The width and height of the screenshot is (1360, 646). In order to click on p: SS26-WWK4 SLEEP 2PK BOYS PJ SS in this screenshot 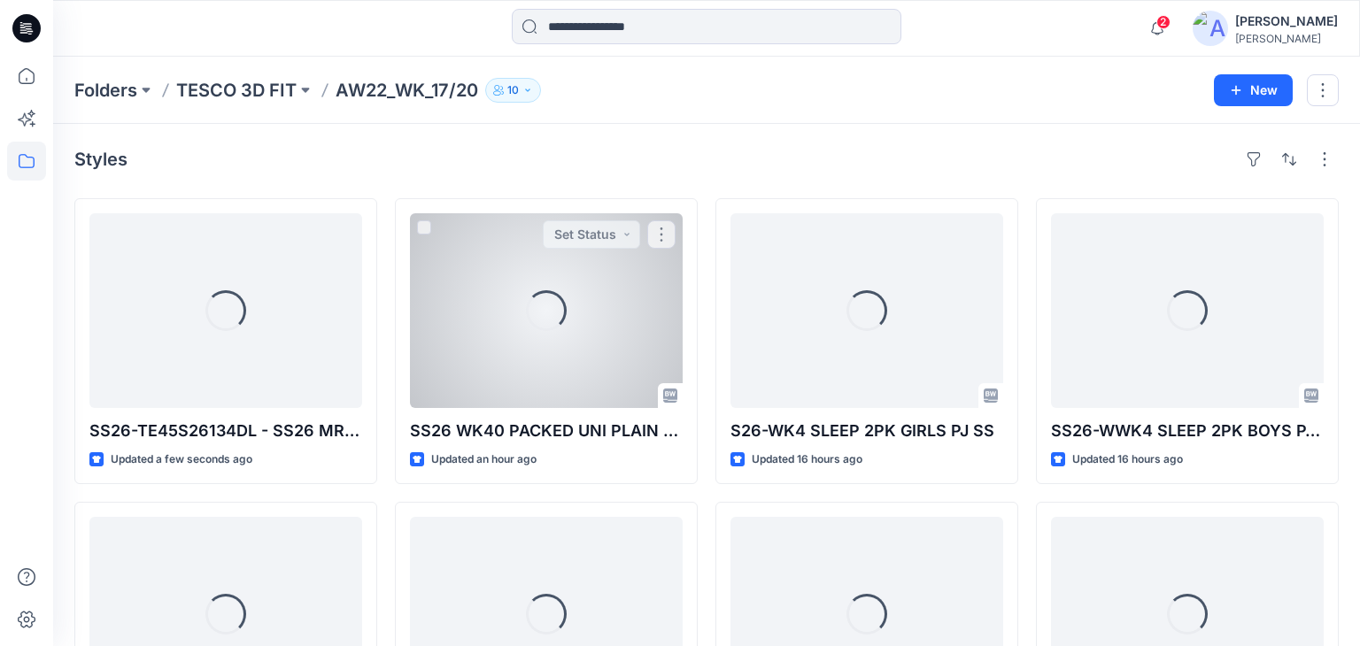, I will do `click(1187, 431)`.